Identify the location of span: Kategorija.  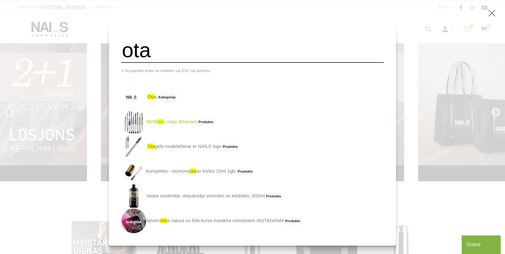
(167, 97).